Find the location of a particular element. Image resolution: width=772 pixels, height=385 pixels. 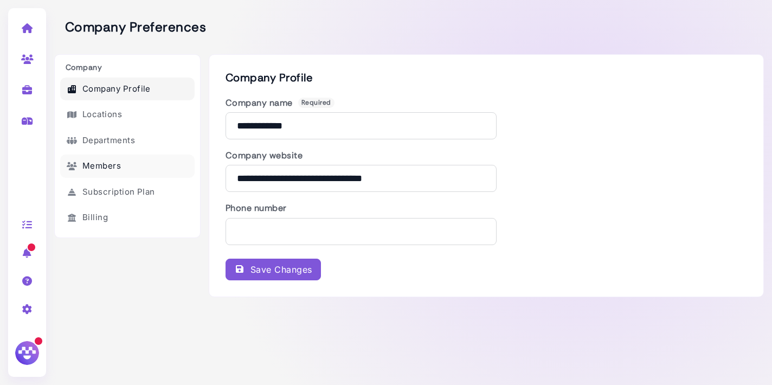

h3: Company is located at coordinates (127, 67).